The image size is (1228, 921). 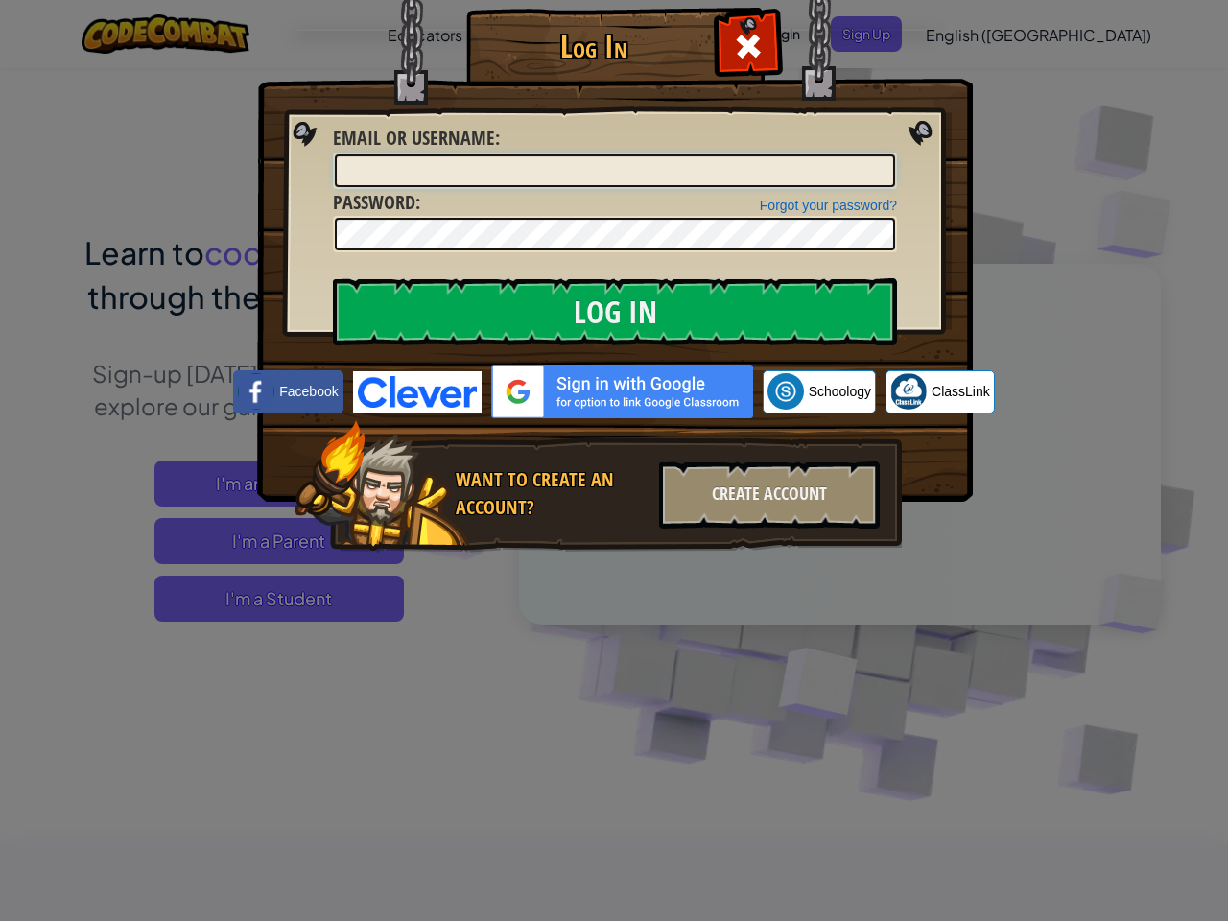 I want to click on span: Schoology, so click(x=840, y=391).